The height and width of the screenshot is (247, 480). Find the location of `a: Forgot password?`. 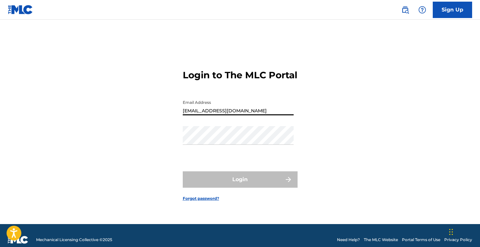

a: Forgot password? is located at coordinates (201, 199).